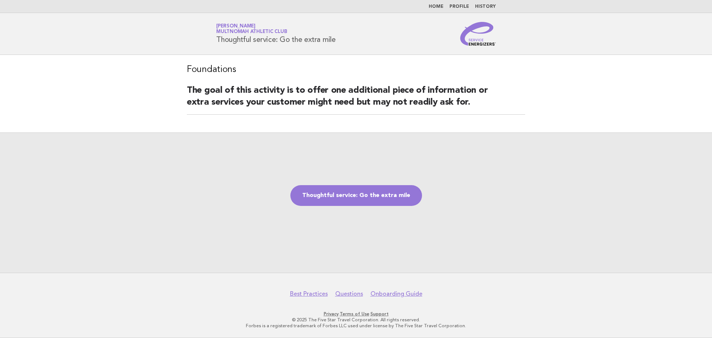 The height and width of the screenshot is (338, 712). I want to click on a: Thoughtful service: Go the extra mile, so click(356, 195).